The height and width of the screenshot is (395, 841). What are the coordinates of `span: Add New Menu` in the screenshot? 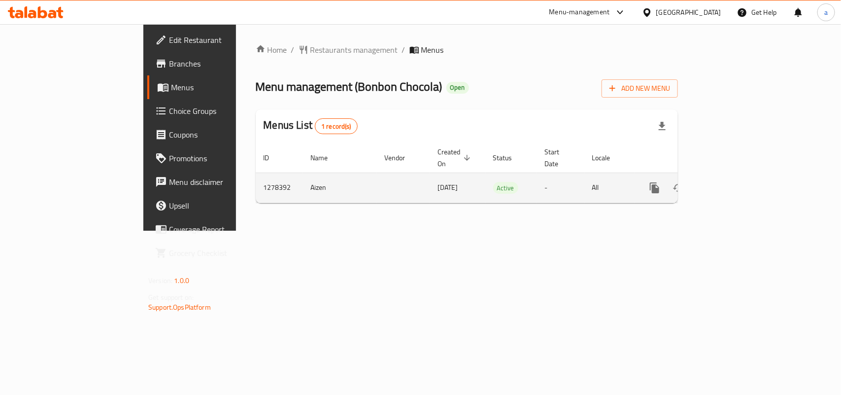 It's located at (639, 88).